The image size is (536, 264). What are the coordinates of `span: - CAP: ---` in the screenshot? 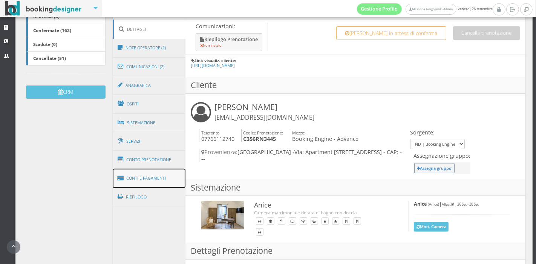 It's located at (302, 155).